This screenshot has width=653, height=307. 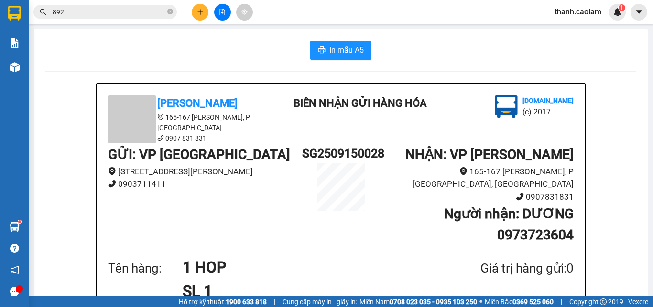 I want to click on b: Người nhận : DƯƠNG 0973723604, so click(x=509, y=224).